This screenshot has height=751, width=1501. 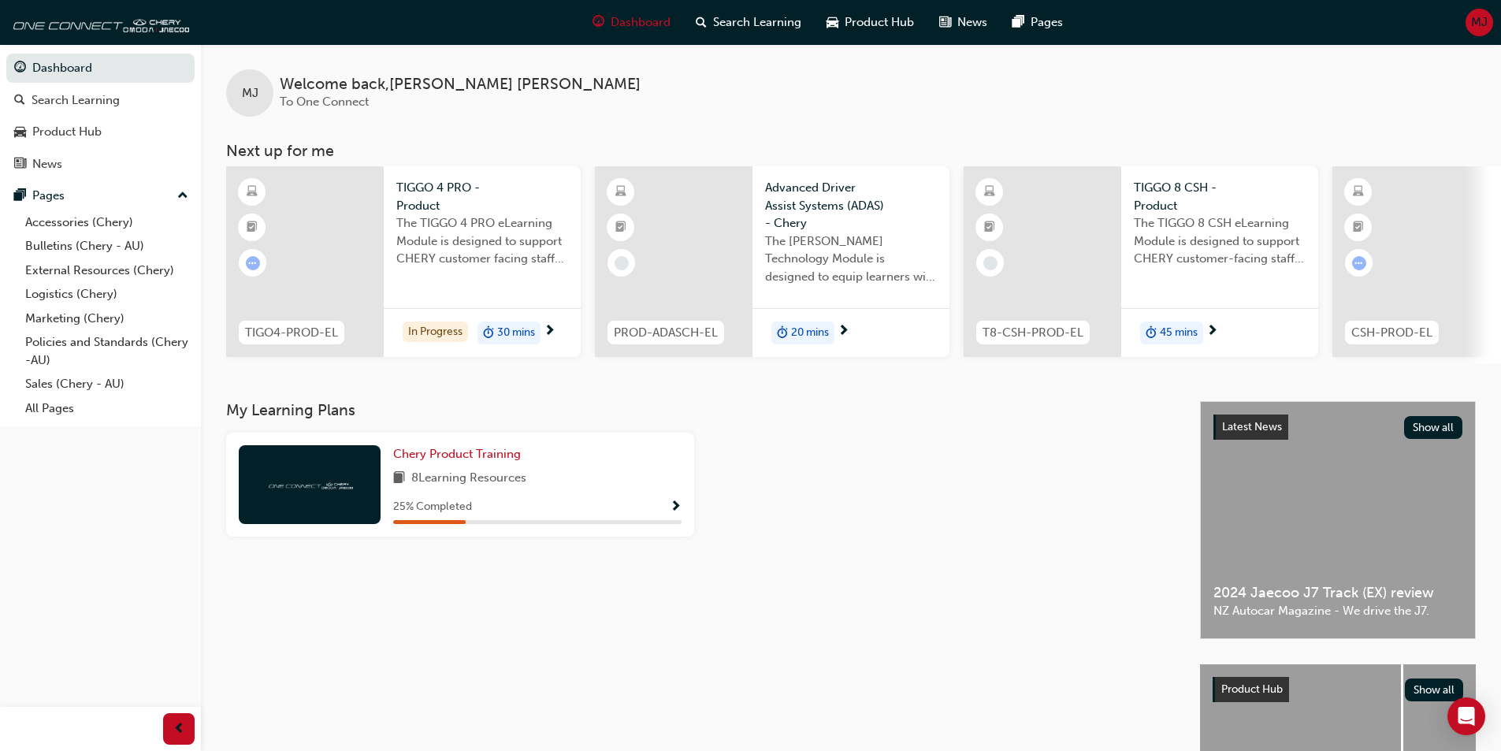 What do you see at coordinates (433, 507) in the screenshot?
I see `span: 25 % Completed` at bounding box center [433, 507].